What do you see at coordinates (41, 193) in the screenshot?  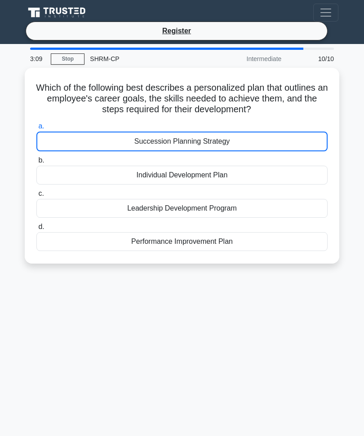 I see `span: c.` at bounding box center [41, 193].